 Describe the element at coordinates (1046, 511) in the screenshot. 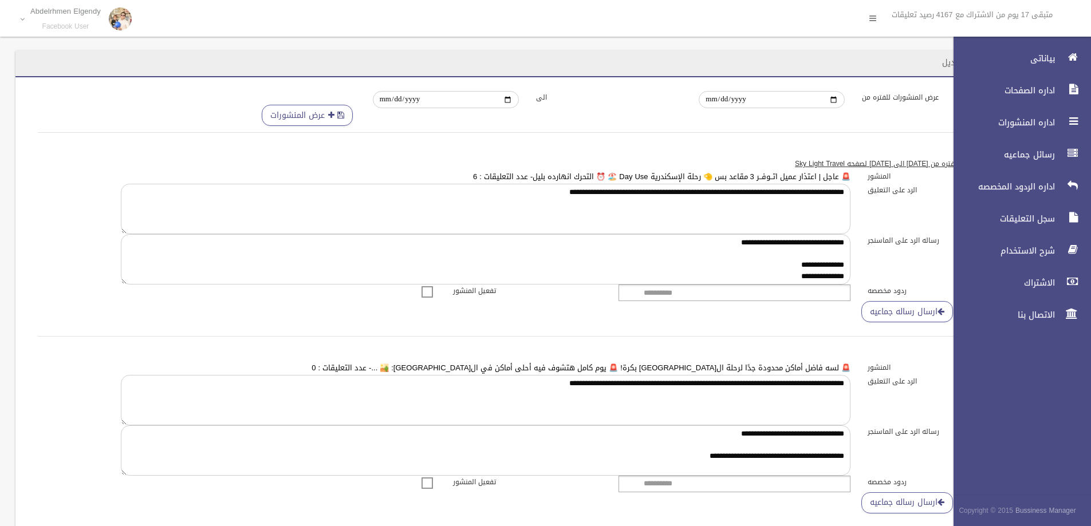

I see `strong: Bussiness Manager` at that location.